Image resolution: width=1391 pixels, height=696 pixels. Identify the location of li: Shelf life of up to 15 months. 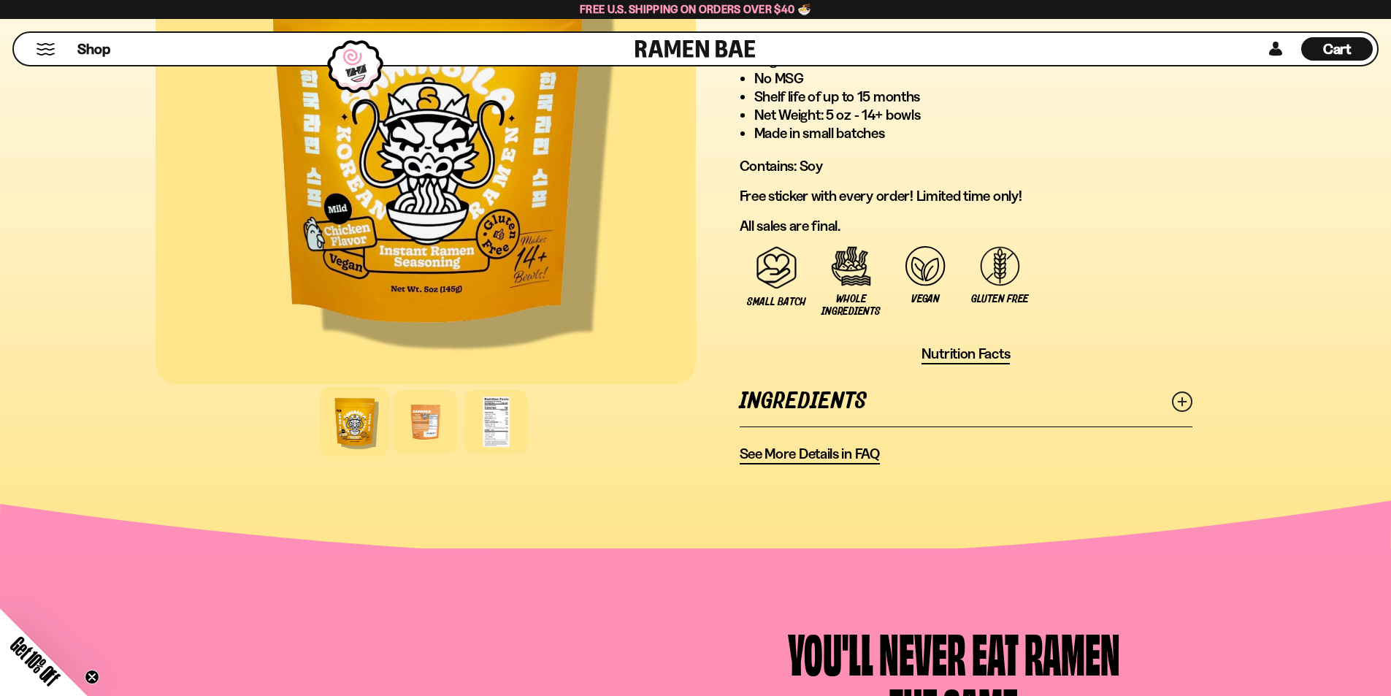
(974, 96).